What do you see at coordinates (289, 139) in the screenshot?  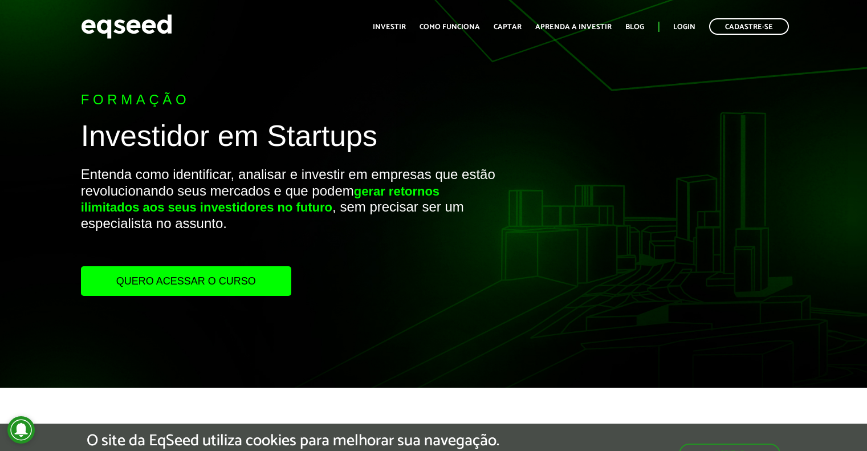 I see `h1: Investidor em Startups` at bounding box center [289, 139].